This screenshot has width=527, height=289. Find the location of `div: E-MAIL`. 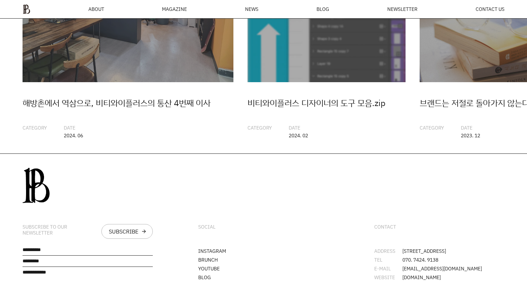

div: E-MAIL is located at coordinates (388, 269).